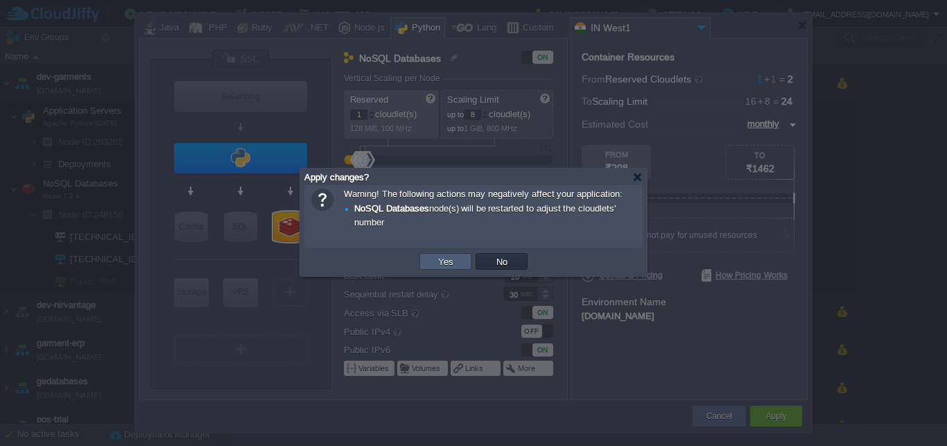 This screenshot has width=947, height=446. Describe the element at coordinates (490, 209) in the screenshot. I see `span: Warning! The following actions may negatively affect your application:` at that location.